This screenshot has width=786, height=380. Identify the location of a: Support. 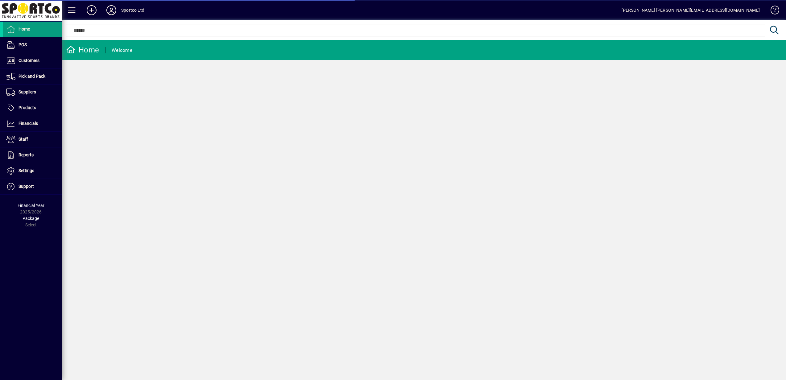
(32, 187).